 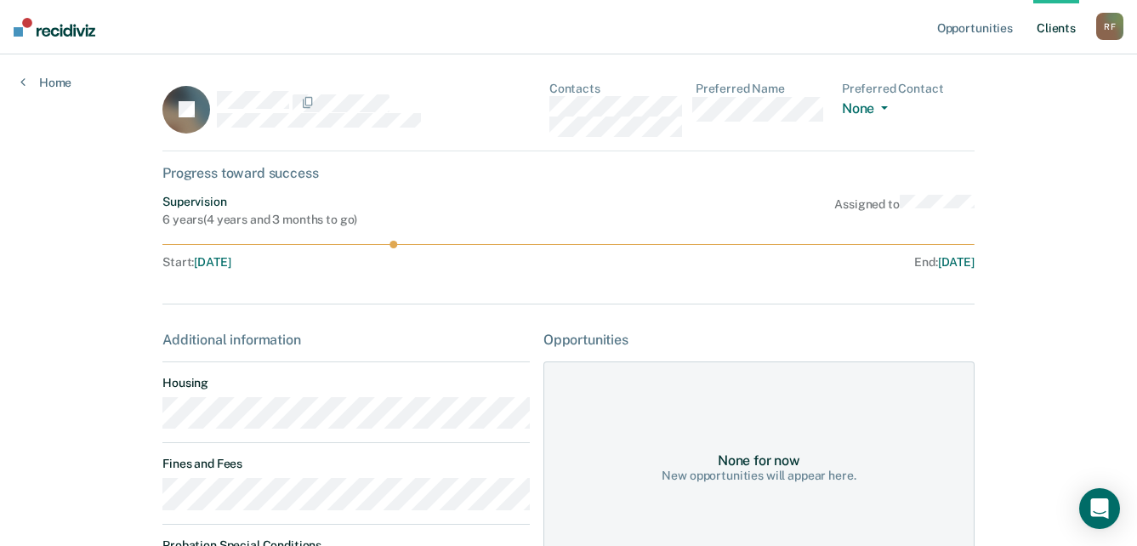 I want to click on button: None, so click(x=868, y=110).